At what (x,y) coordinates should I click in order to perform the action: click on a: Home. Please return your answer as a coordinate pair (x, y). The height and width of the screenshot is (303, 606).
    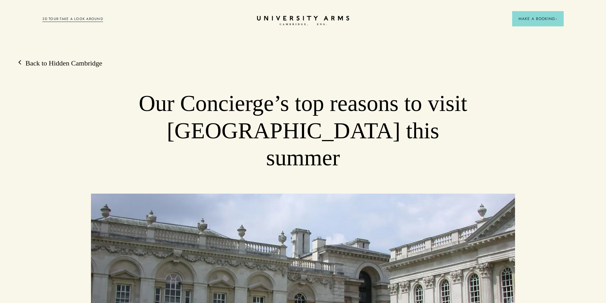
    Looking at the image, I should click on (303, 21).